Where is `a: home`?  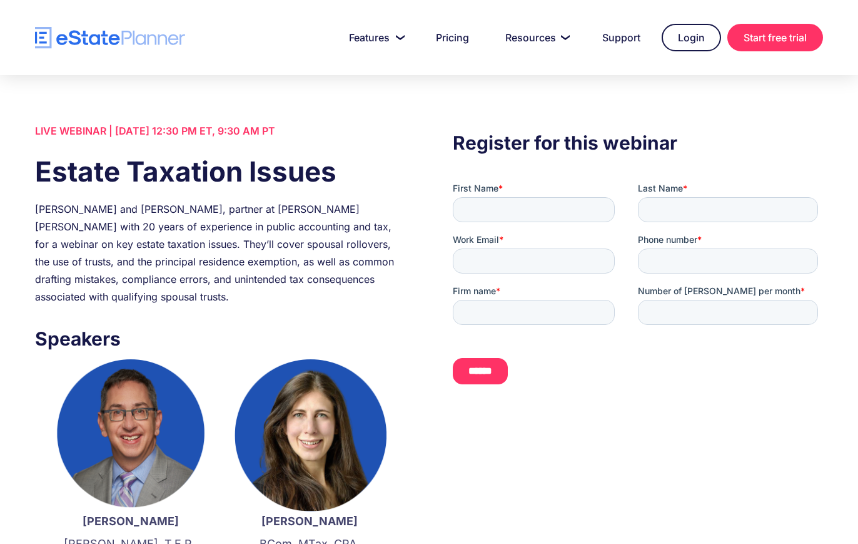
a: home is located at coordinates (110, 38).